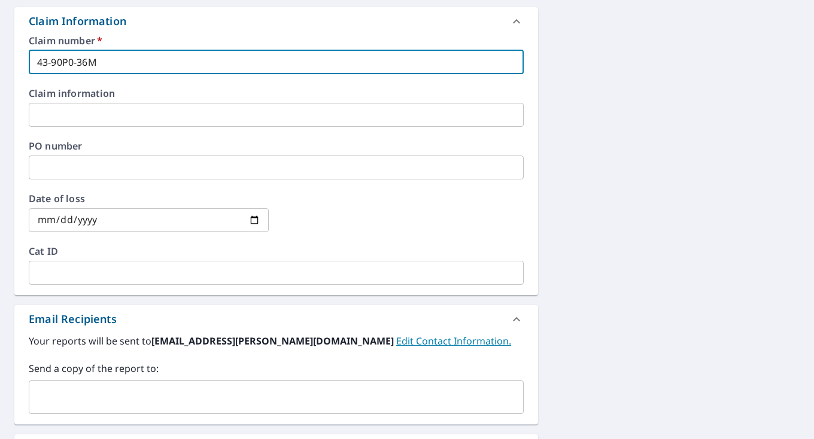 The height and width of the screenshot is (439, 814). What do you see at coordinates (276, 251) in the screenshot?
I see `label: Cat ID` at bounding box center [276, 251].